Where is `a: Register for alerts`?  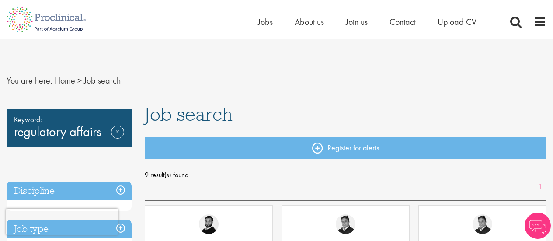
a: Register for alerts is located at coordinates (346, 148).